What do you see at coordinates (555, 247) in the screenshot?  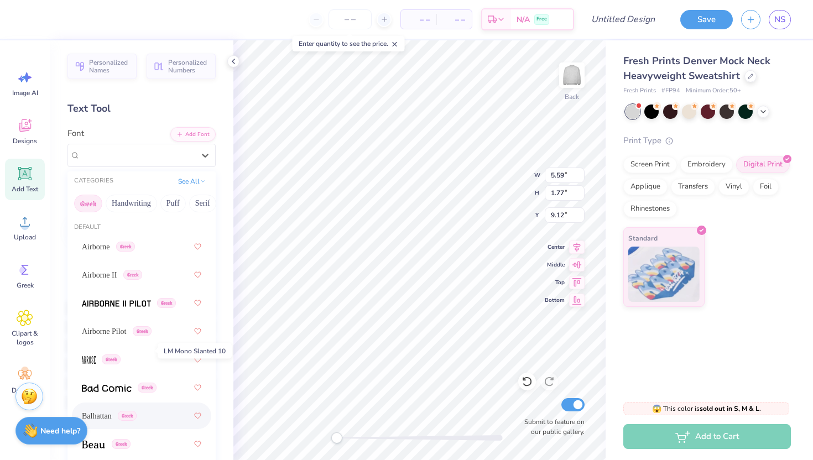 I see `span: Center` at bounding box center [555, 247].